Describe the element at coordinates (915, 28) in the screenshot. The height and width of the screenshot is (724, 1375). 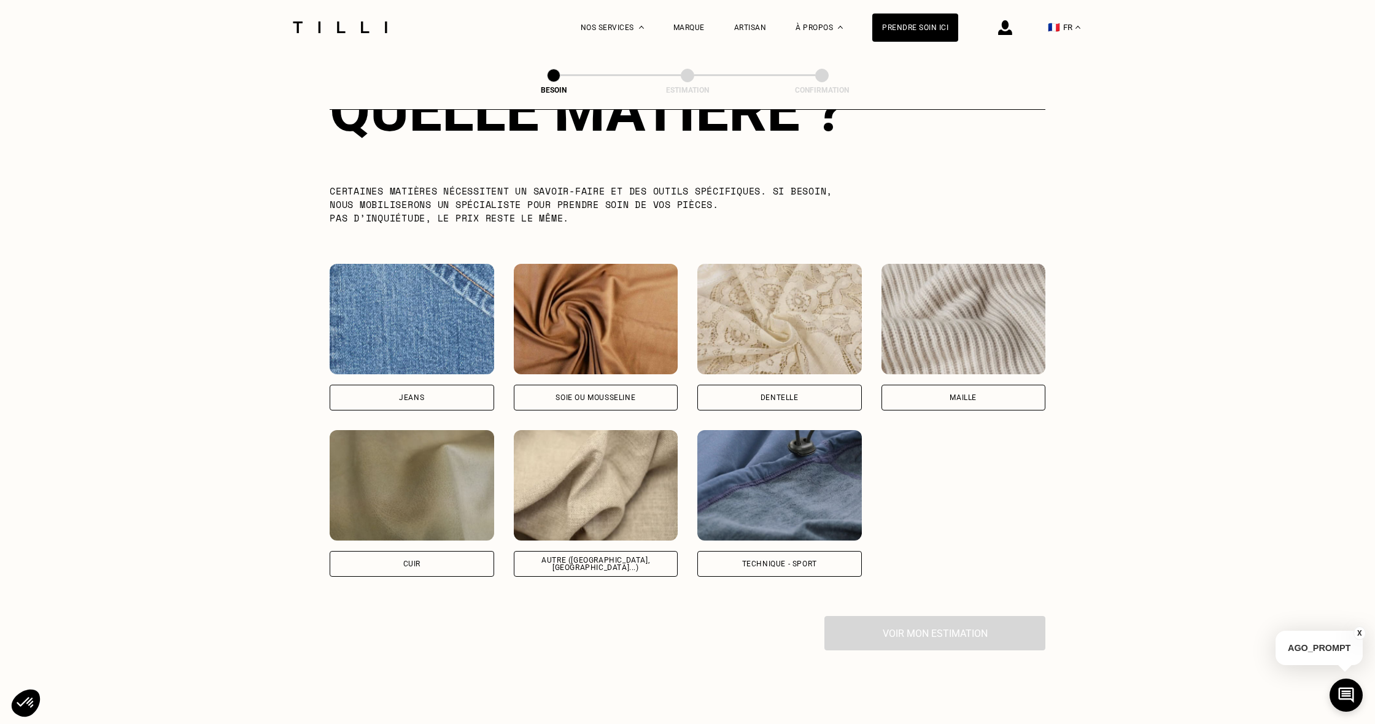
I see `div: Prendre soin ici` at that location.